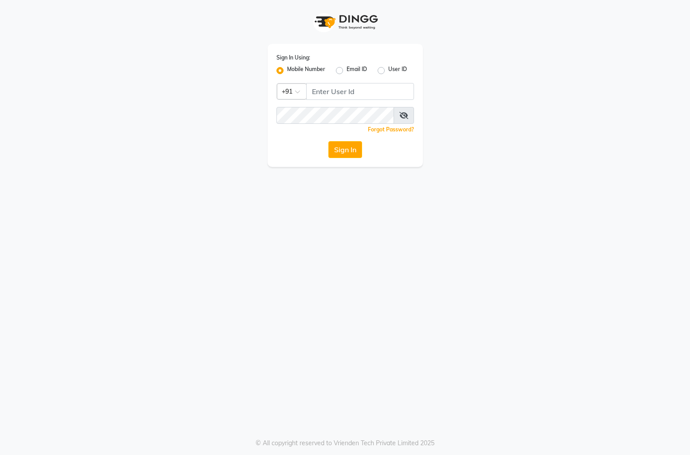  Describe the element at coordinates (397, 71) in the screenshot. I see `label: User ID` at that location.